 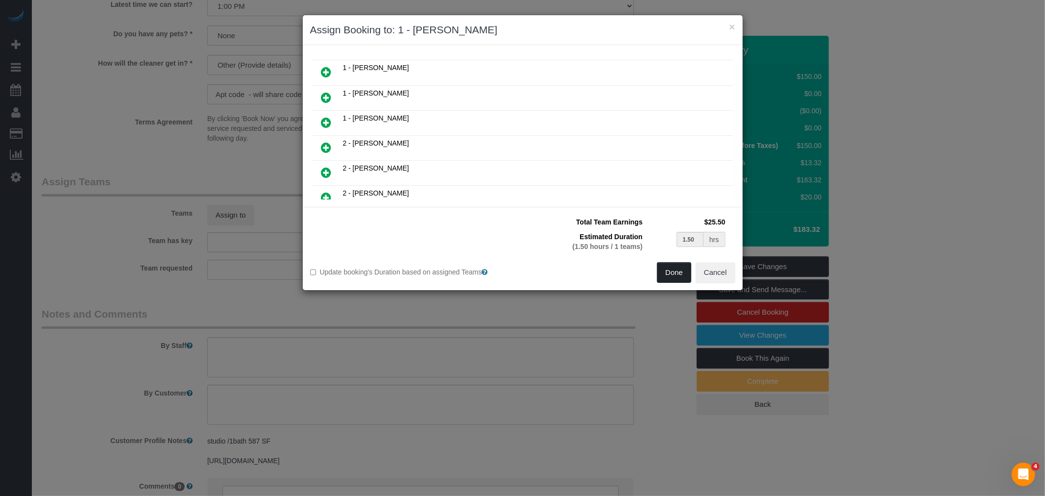 I want to click on input: Update booking's Duration based on assigned Teams, so click(x=313, y=272).